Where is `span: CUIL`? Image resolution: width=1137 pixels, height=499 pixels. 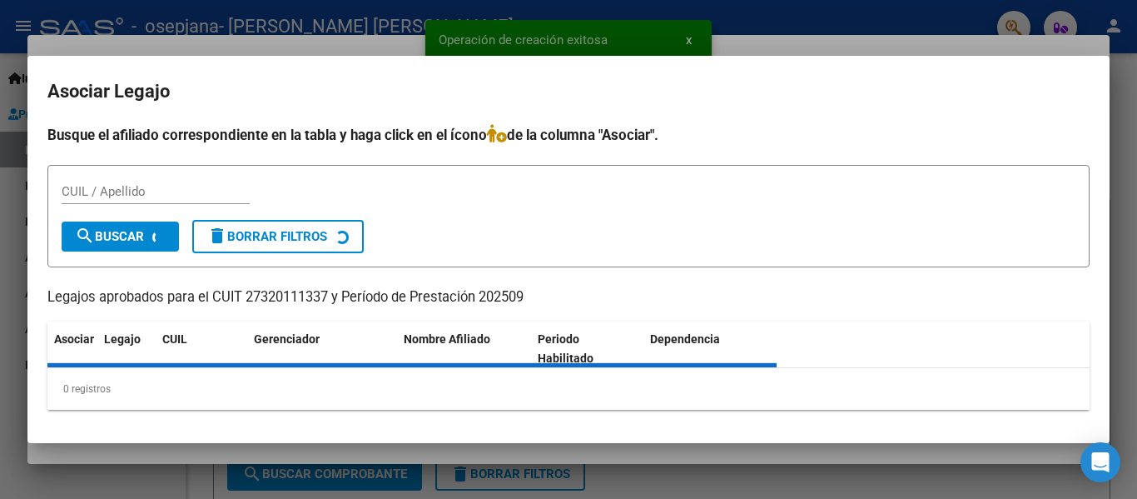 span: CUIL is located at coordinates (175, 339).